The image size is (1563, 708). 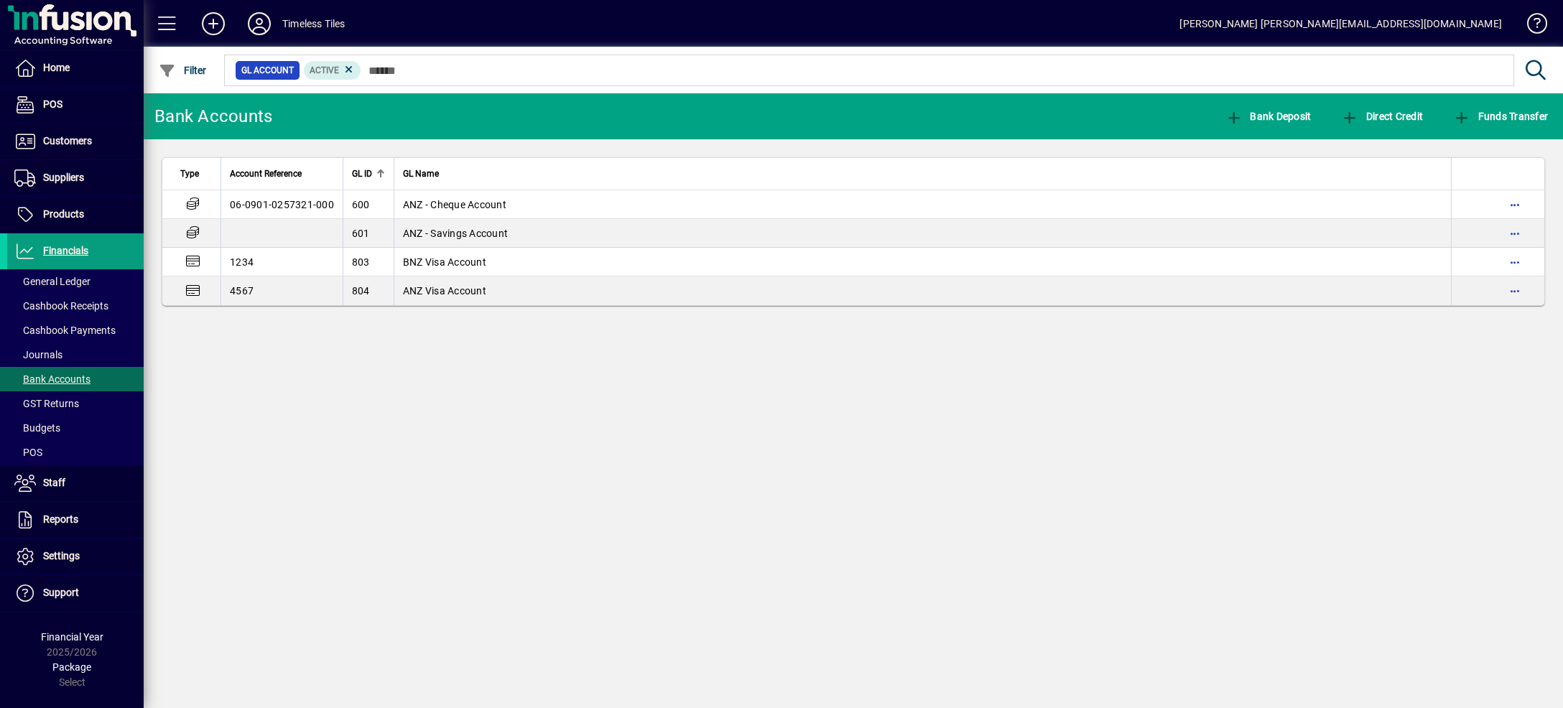 What do you see at coordinates (190, 174) in the screenshot?
I see `span: Type` at bounding box center [190, 174].